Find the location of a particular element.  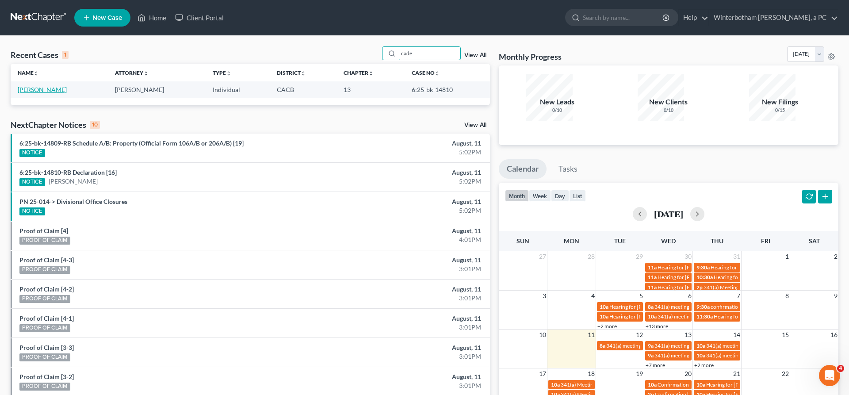

a: 6:25-bk-14809-RB Schedule A/B: Property (Official Form 106A/B or 206A/B) [19] is located at coordinates (131, 143).